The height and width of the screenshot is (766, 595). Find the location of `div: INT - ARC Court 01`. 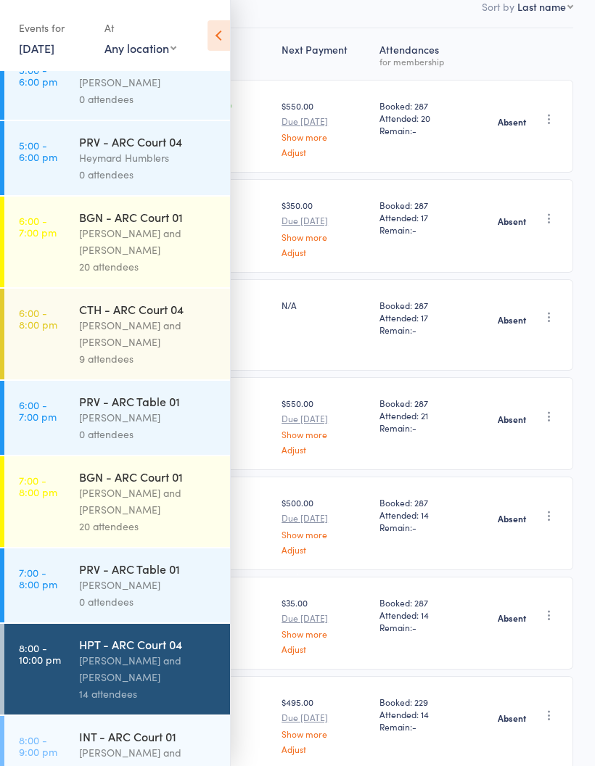

div: INT - ARC Court 01 is located at coordinates (148, 736).